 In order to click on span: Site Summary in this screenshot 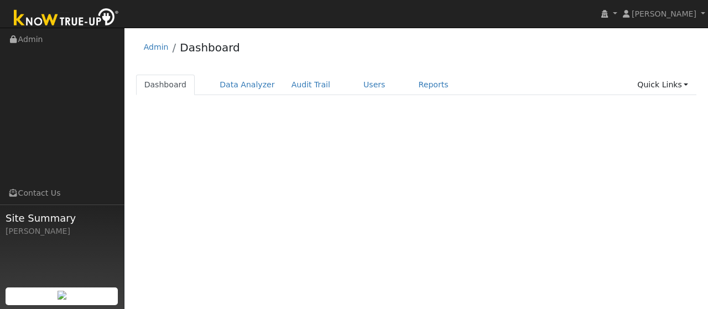, I will do `click(62, 218)`.